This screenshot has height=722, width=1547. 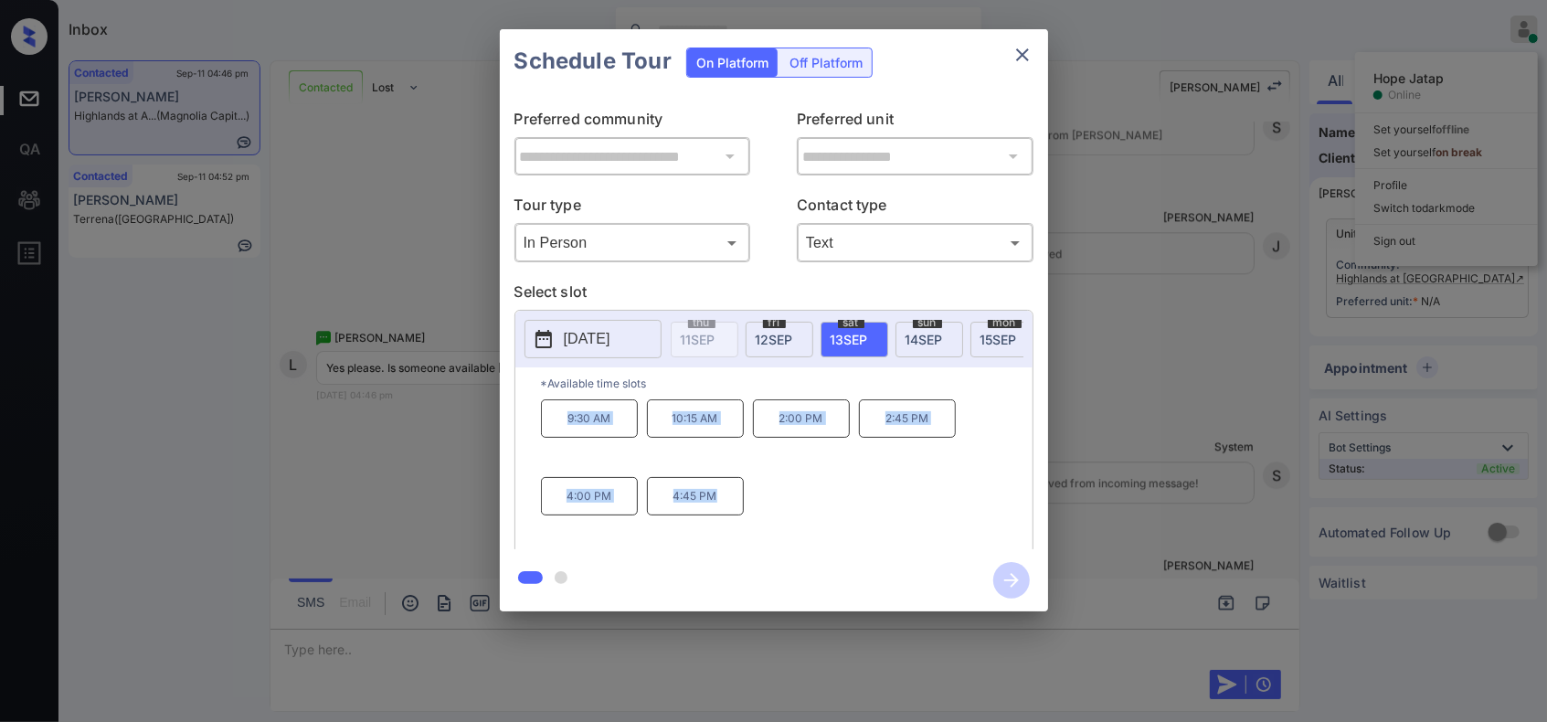 What do you see at coordinates (907, 419) in the screenshot?
I see `p: 2:45 PM` at bounding box center [907, 419].